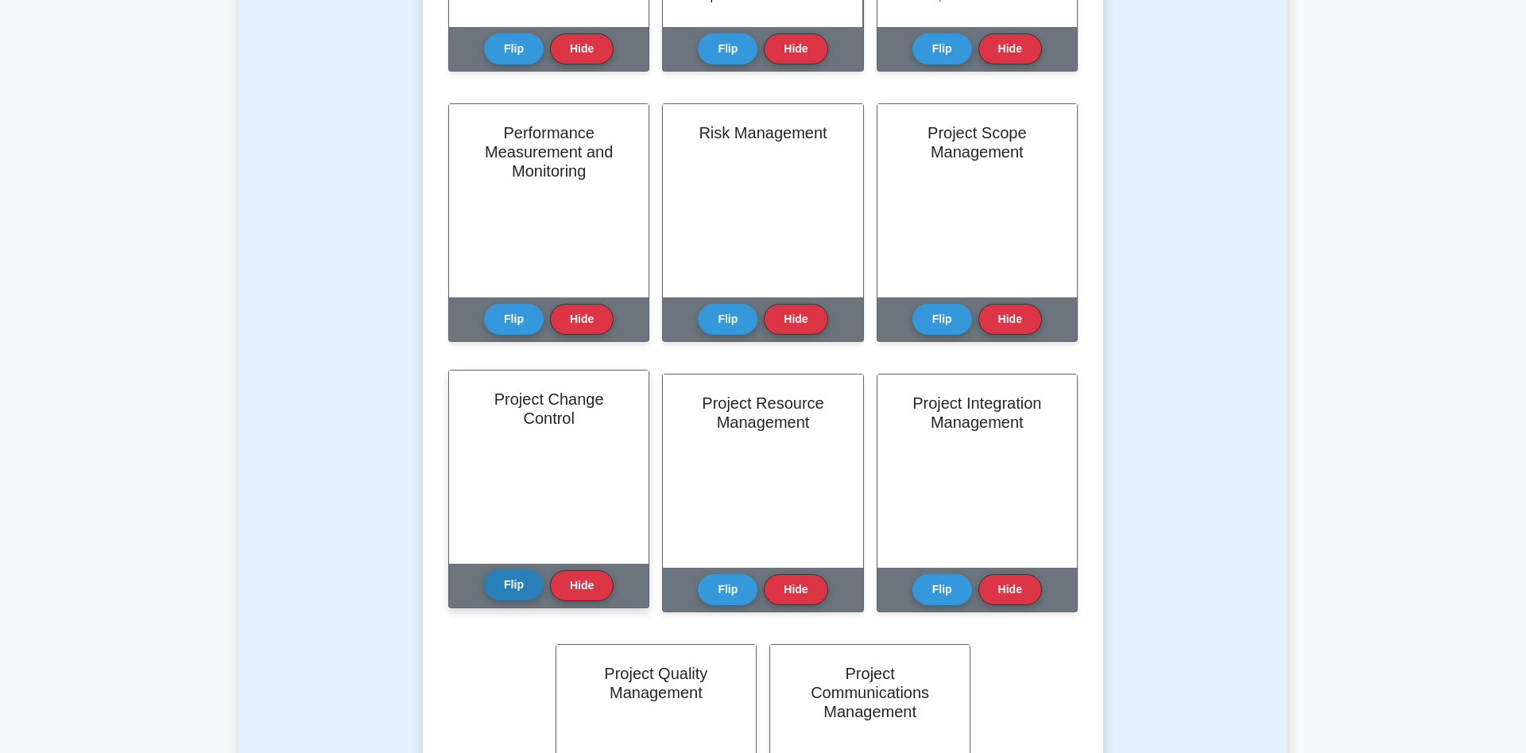  Describe the element at coordinates (762, 133) in the screenshot. I see `h2: Risk Management` at that location.